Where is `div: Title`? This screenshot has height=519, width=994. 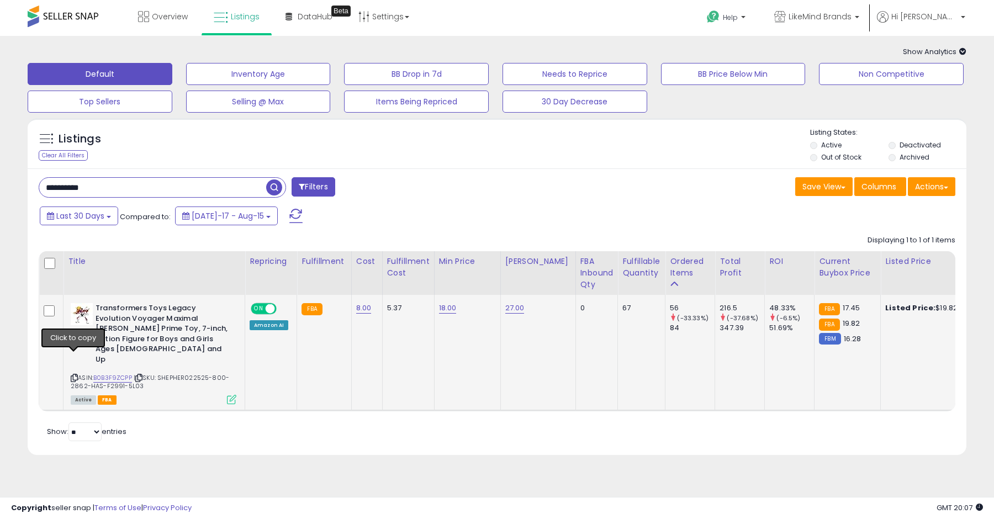
div: Title is located at coordinates (154, 261).